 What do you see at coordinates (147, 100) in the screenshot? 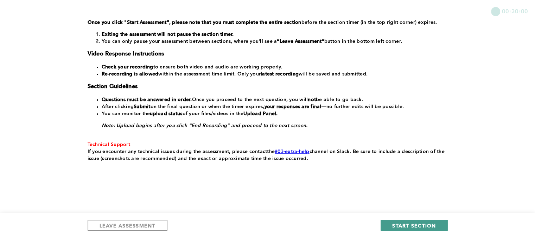
I see `strong: Questions must be answered in order.` at bounding box center [147, 100].